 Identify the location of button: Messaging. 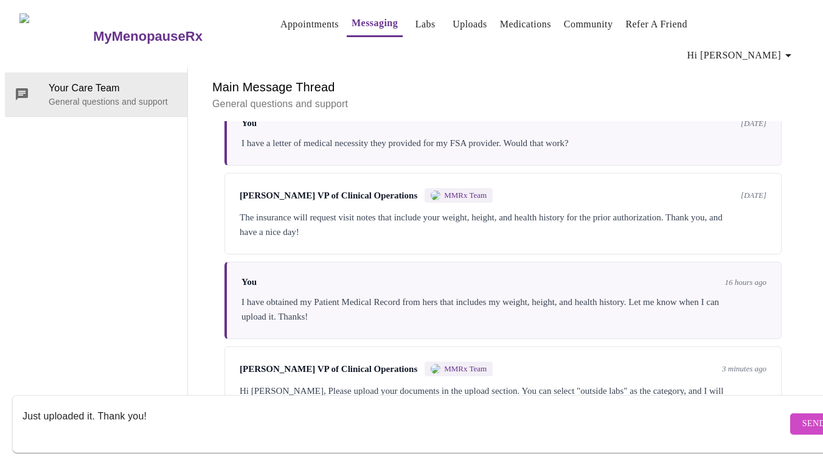
(375, 24).